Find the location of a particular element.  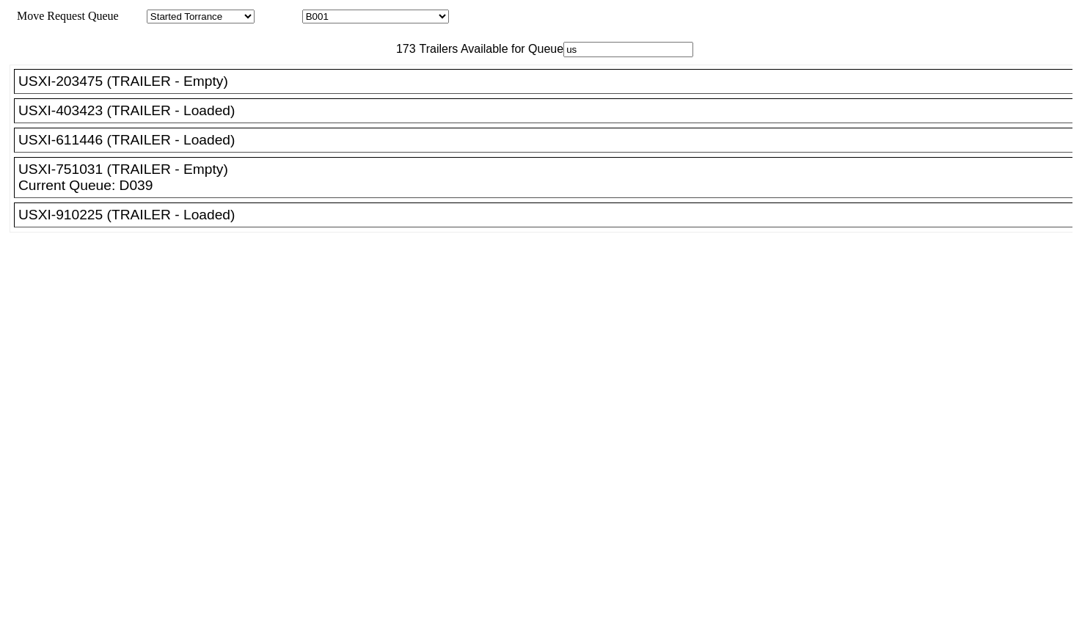

span: Trailers Available for Queue is located at coordinates (490, 48).